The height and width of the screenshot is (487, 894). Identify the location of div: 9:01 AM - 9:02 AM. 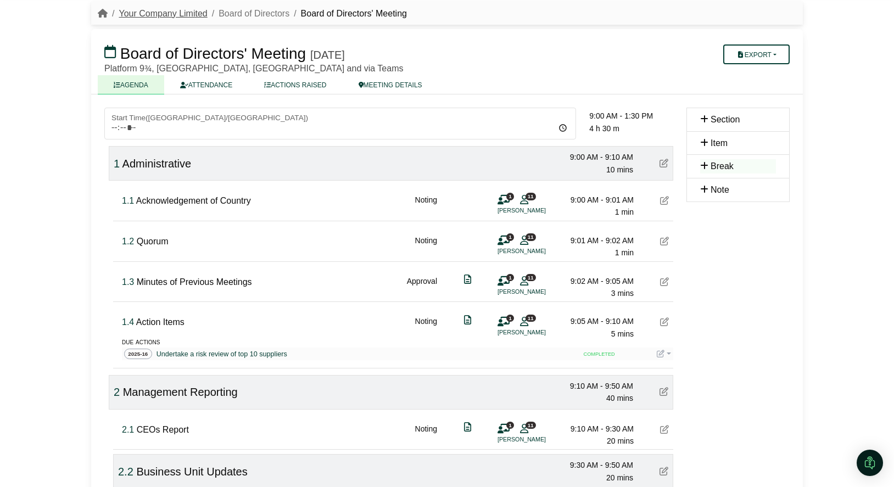
(595, 241).